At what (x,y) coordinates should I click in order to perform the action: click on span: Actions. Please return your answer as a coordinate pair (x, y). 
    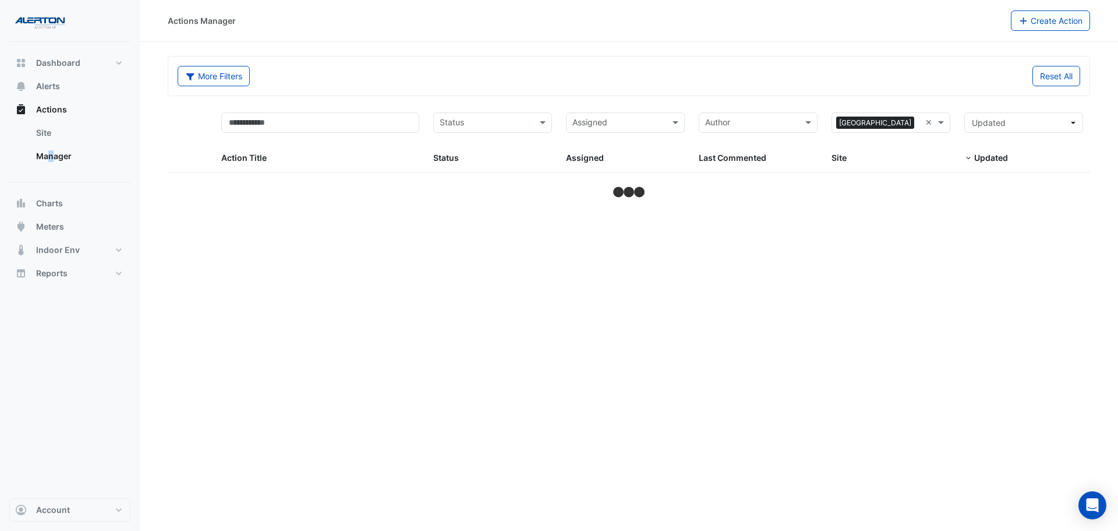
    Looking at the image, I should click on (51, 110).